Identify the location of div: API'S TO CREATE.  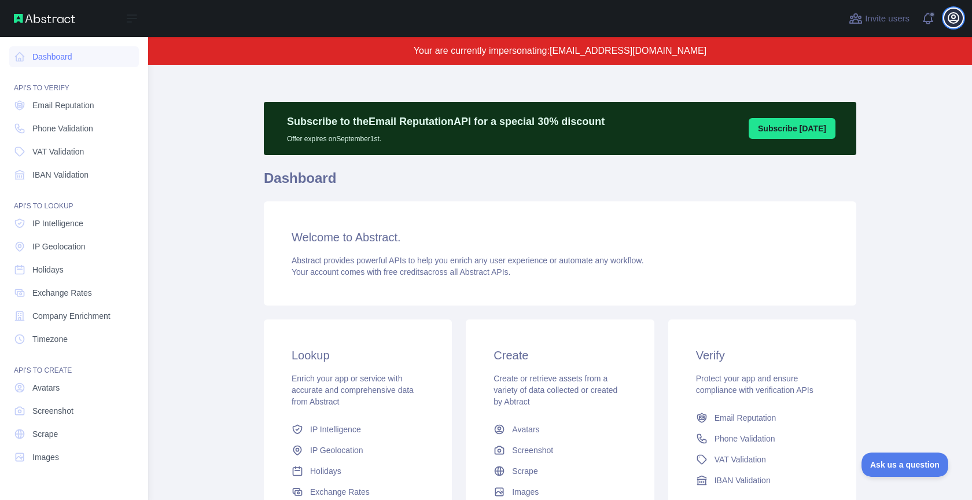
(74, 363).